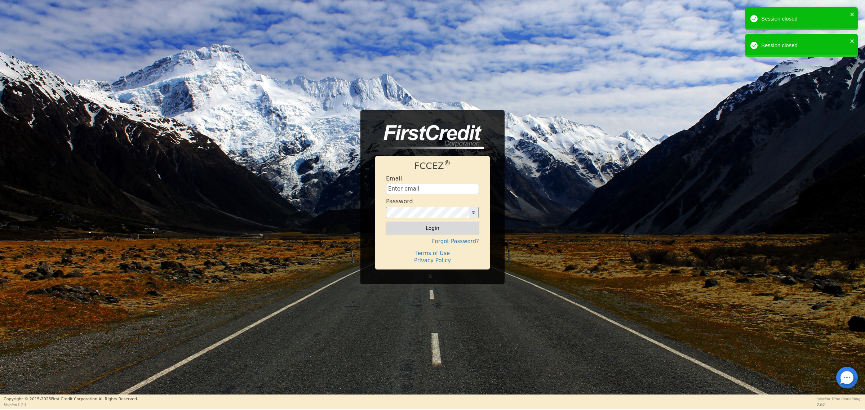 Image resolution: width=865 pixels, height=410 pixels. What do you see at coordinates (432, 261) in the screenshot?
I see `h4: Privacy Policy` at bounding box center [432, 261].